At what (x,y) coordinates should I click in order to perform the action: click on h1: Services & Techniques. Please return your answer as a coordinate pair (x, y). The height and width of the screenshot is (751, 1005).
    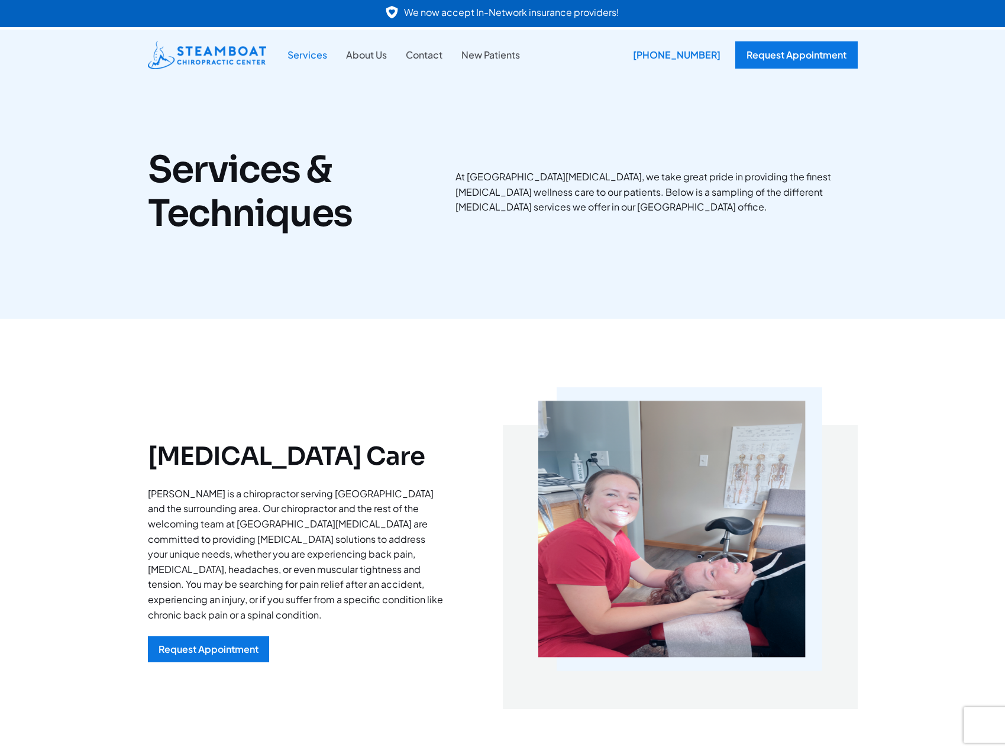
    Looking at the image, I should click on (290, 192).